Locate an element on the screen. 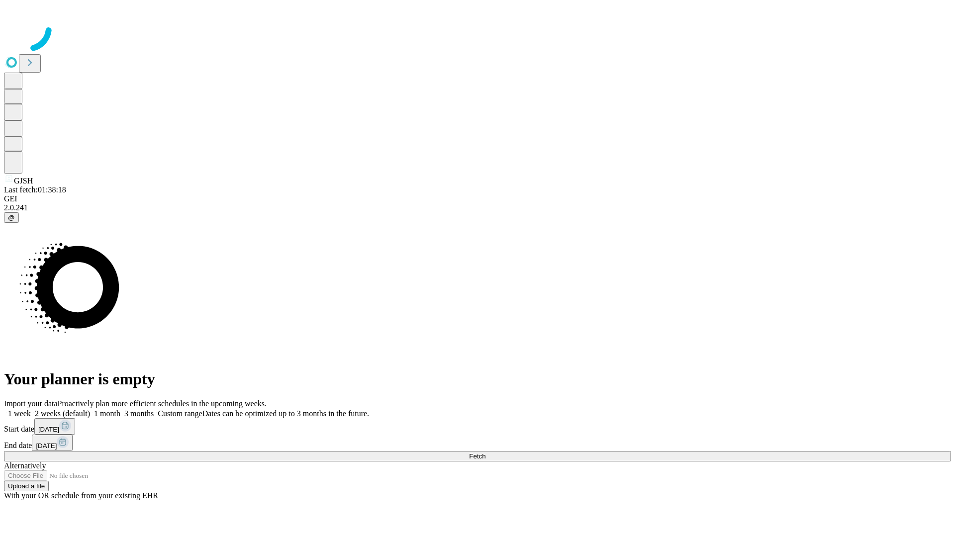 This screenshot has width=955, height=537. div: 2.0.241 is located at coordinates (477, 208).